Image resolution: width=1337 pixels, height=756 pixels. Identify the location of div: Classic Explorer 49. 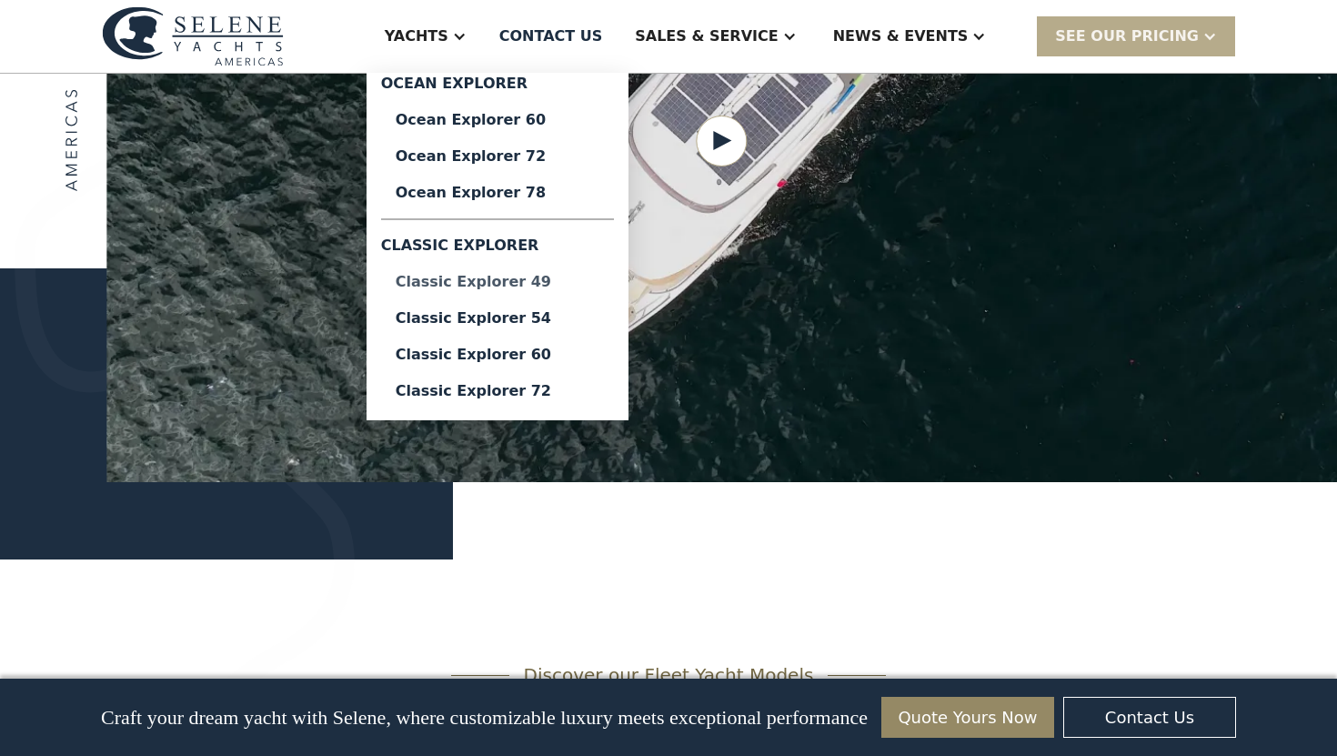
(498, 282).